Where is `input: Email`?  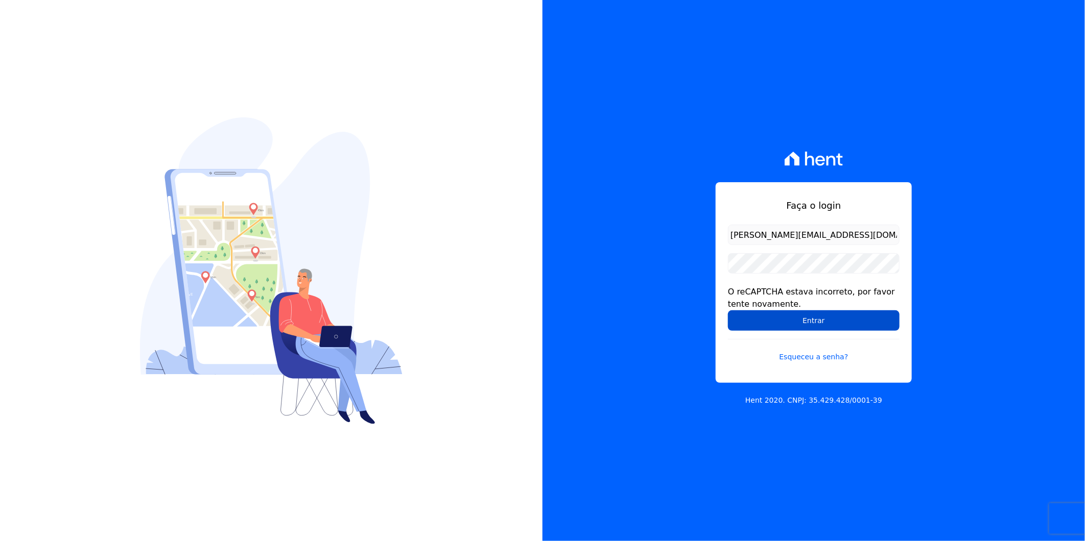
input: Email is located at coordinates (814, 235).